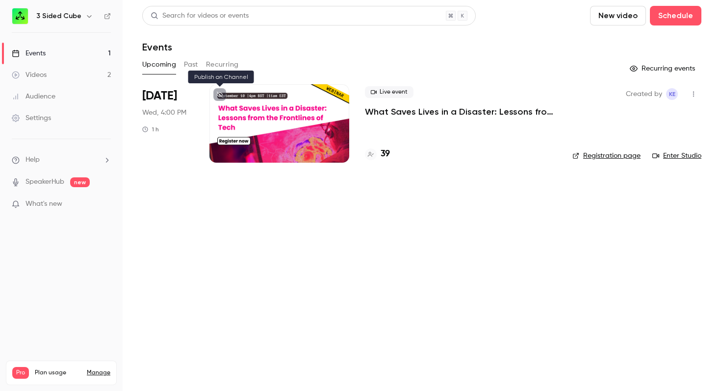  What do you see at coordinates (61, 160) in the screenshot?
I see `li: help-dropdown-opener` at bounding box center [61, 160].